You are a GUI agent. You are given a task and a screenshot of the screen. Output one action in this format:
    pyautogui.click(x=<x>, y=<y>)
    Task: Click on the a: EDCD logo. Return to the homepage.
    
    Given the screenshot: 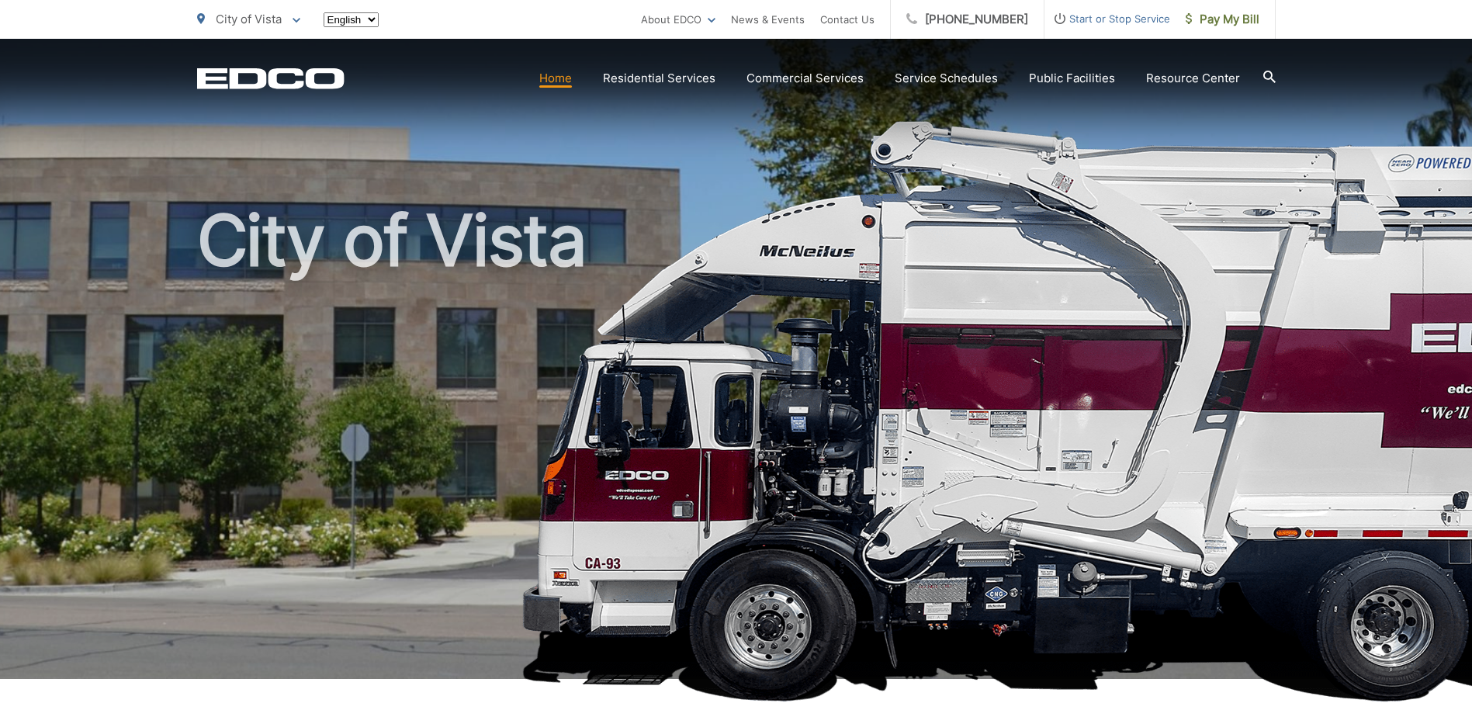 What is the action you would take?
    pyautogui.click(x=271, y=78)
    